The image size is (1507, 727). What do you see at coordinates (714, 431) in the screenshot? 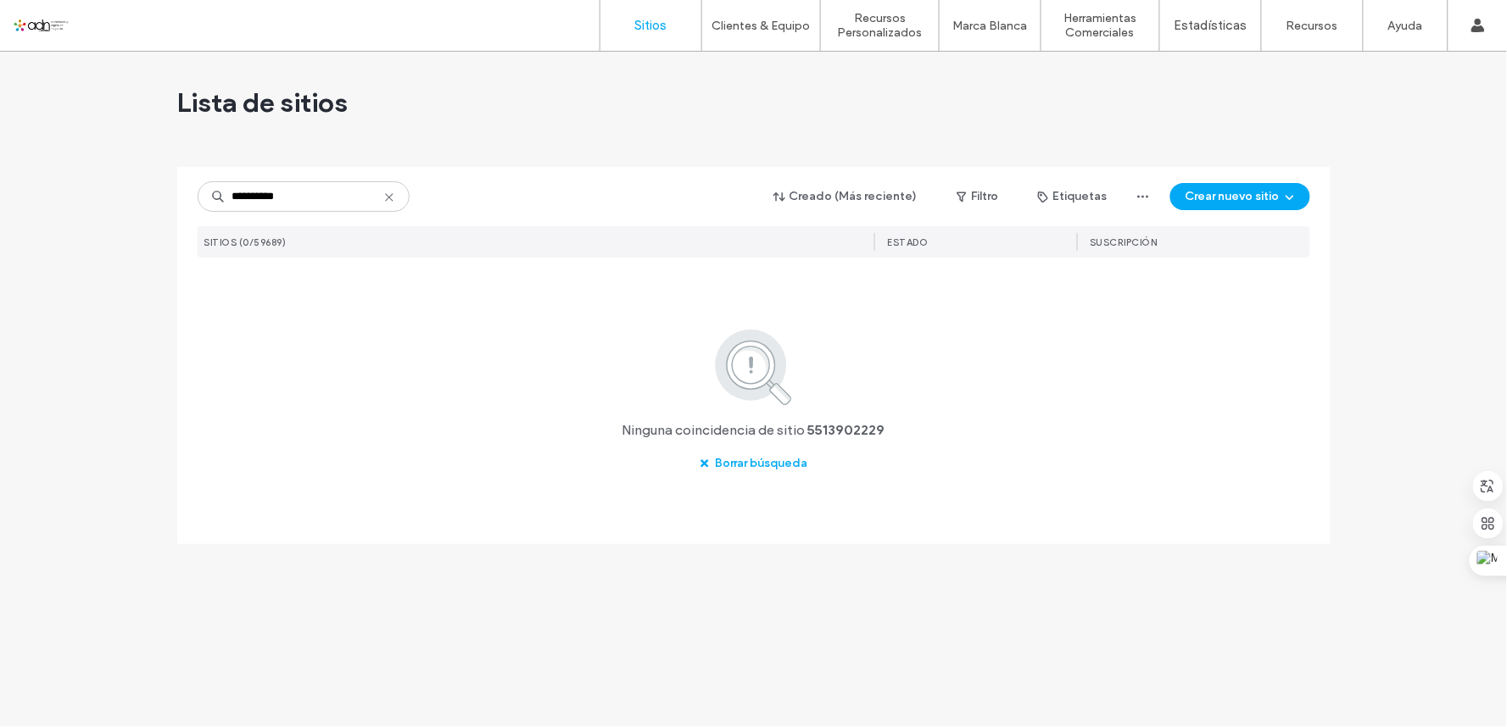
I see `span: Ninguna coincidencia de sitio` at bounding box center [714, 431].